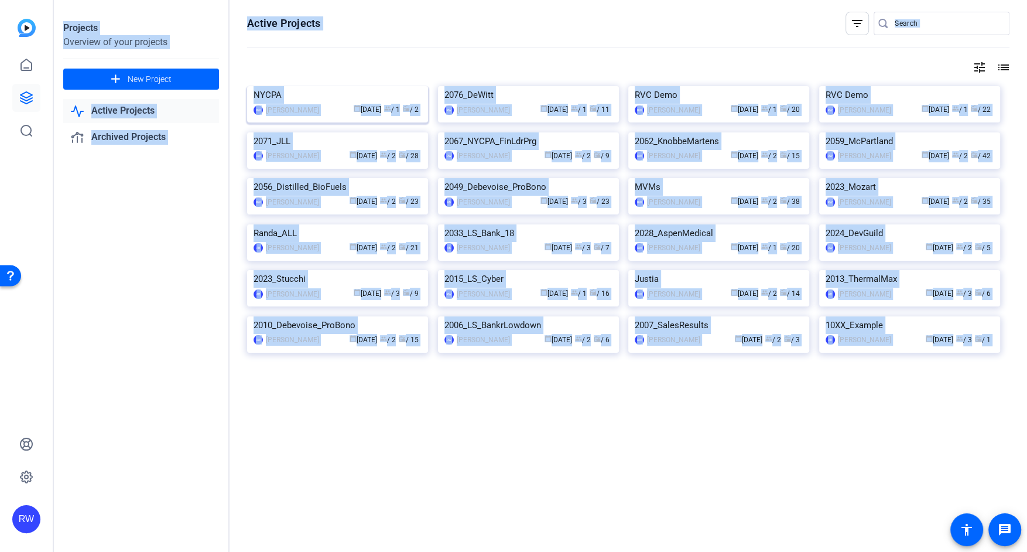 This screenshot has height=552, width=1027. I want to click on div: MVMs, so click(718, 187).